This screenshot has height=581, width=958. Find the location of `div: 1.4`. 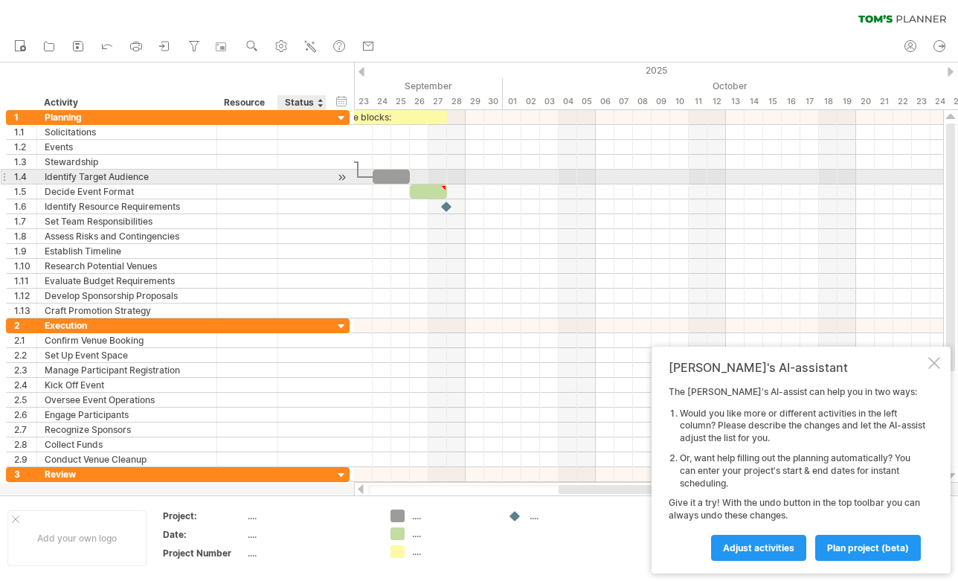

div: 1.4 is located at coordinates (25, 176).